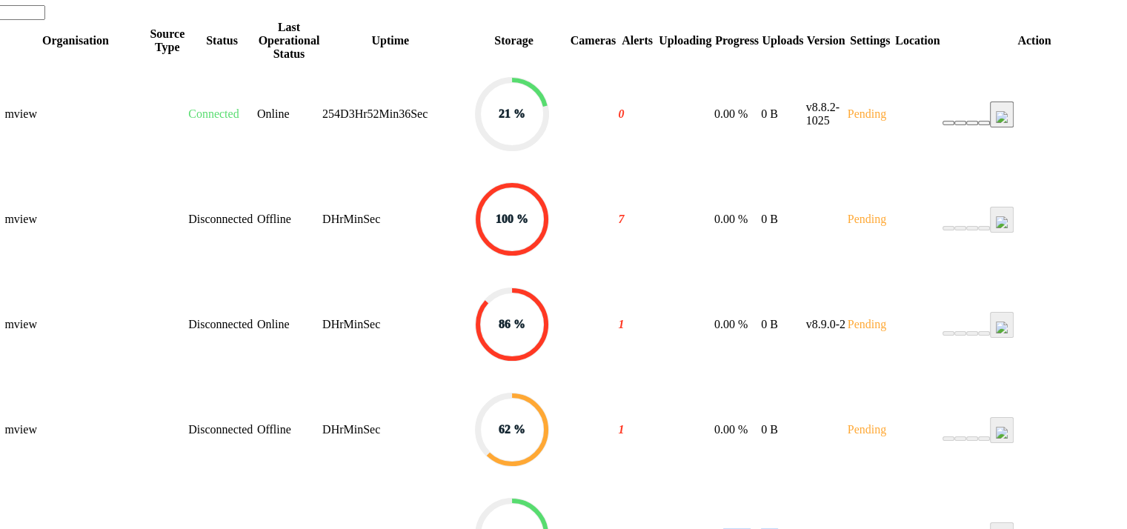  Describe the element at coordinates (512, 219) in the screenshot. I see `span: 100 %` at that location.